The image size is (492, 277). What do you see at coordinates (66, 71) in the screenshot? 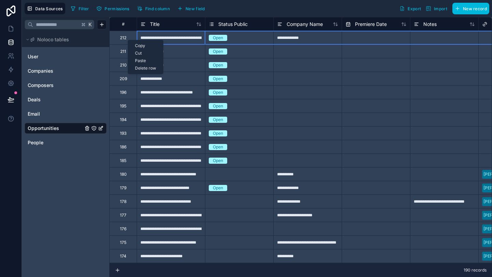
I see `div: Companies` at bounding box center [66, 71].